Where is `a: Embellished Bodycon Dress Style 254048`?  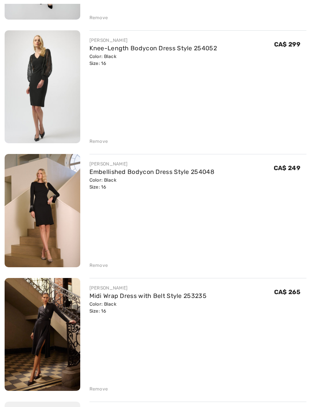
a: Embellished Bodycon Dress Style 254048 is located at coordinates (152, 171).